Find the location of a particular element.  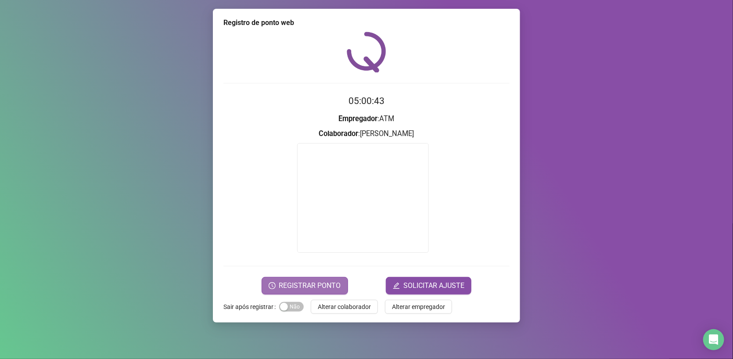

button: REGISTRAR PONTO is located at coordinates (305, 286).